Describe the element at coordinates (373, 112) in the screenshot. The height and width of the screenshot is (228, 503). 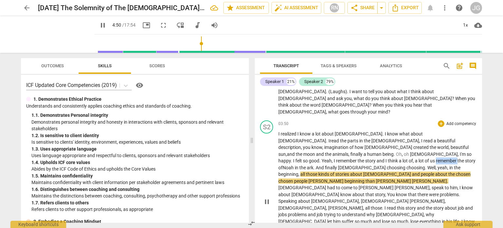
I see `span: your` at that location.